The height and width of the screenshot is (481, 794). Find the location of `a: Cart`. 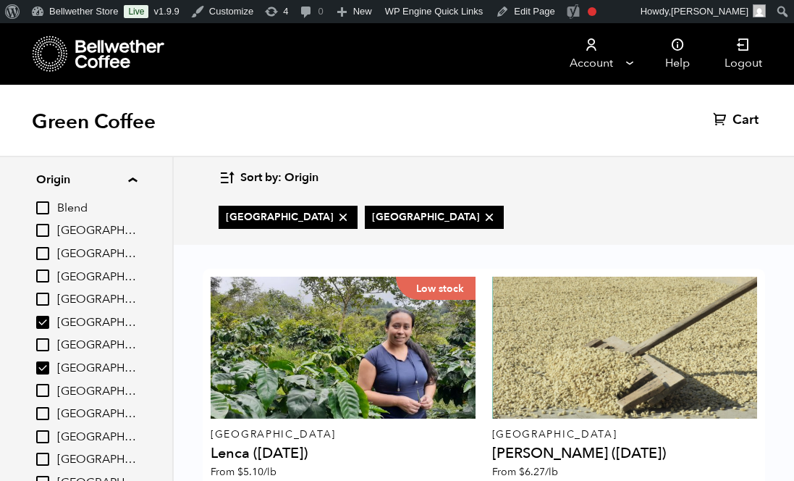

a: Cart is located at coordinates (738, 120).